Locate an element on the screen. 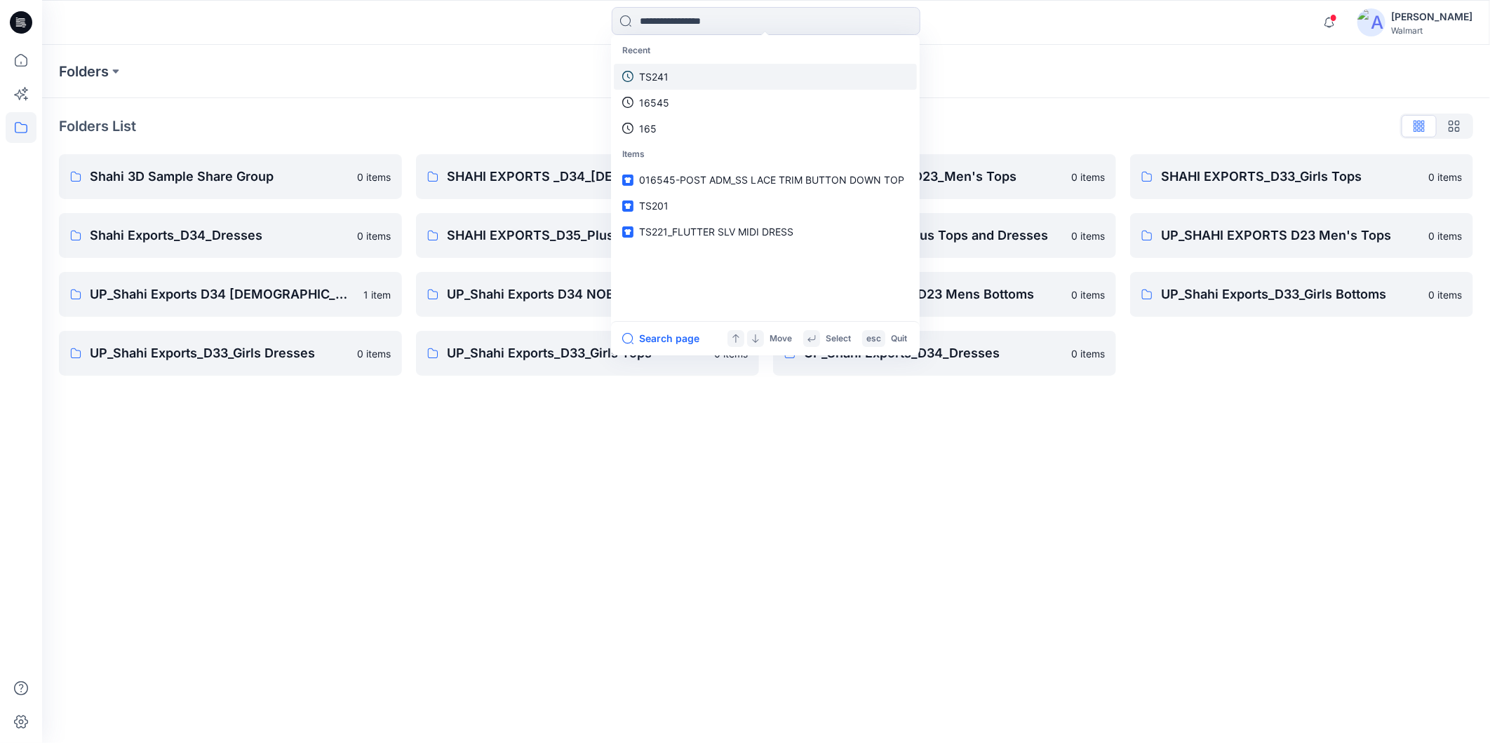  p: Shahi Exports_D34_Dresses is located at coordinates (219, 236).